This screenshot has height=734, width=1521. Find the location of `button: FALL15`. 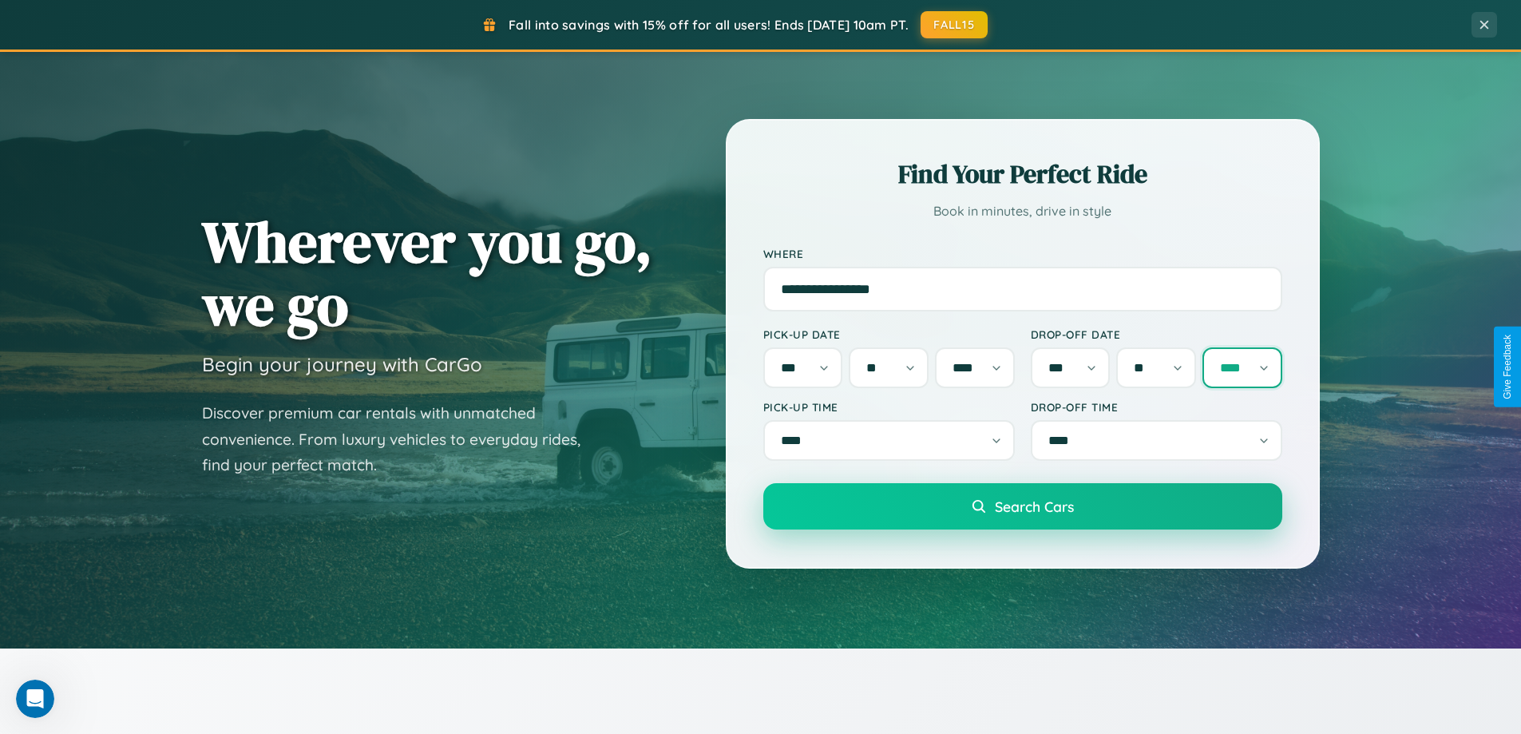

button: FALL15 is located at coordinates (954, 25).